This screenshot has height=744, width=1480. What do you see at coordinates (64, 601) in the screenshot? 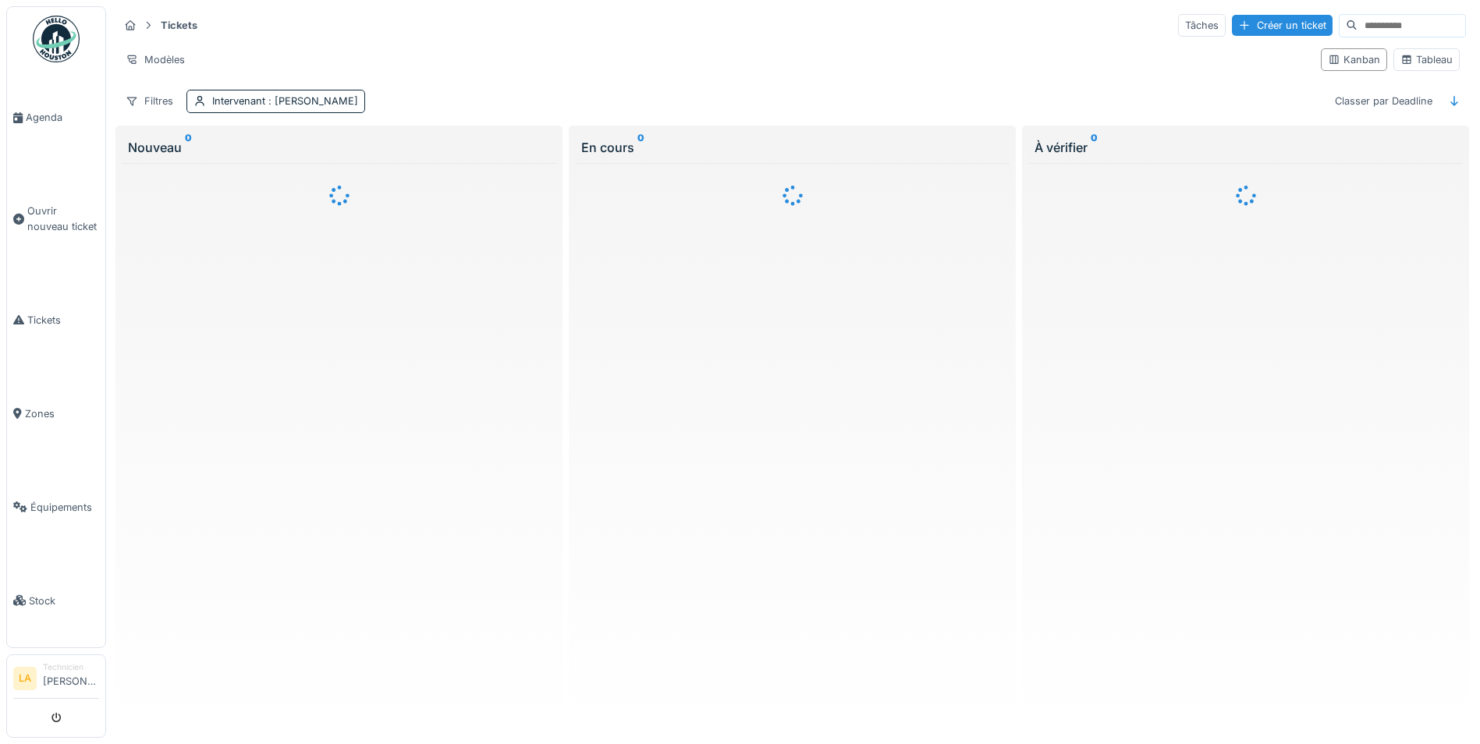
I see `span: Stock` at bounding box center [64, 601].